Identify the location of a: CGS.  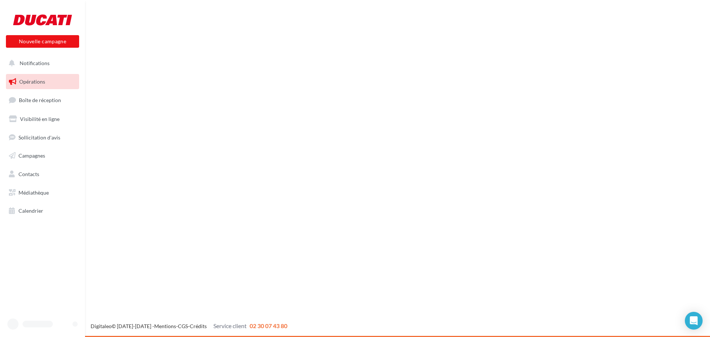
(183, 326).